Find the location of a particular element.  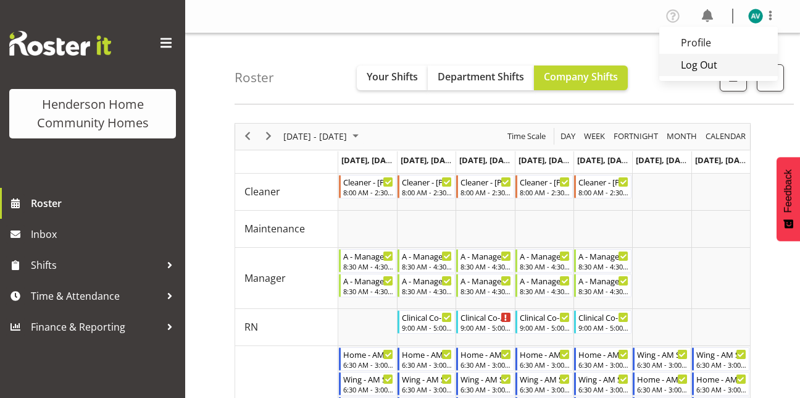

img: Rosterit website logo is located at coordinates (60, 43).